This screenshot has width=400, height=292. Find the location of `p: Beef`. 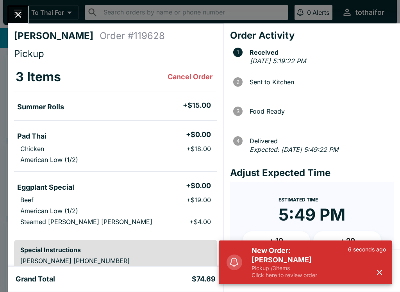

p: Beef is located at coordinates (27, 200).